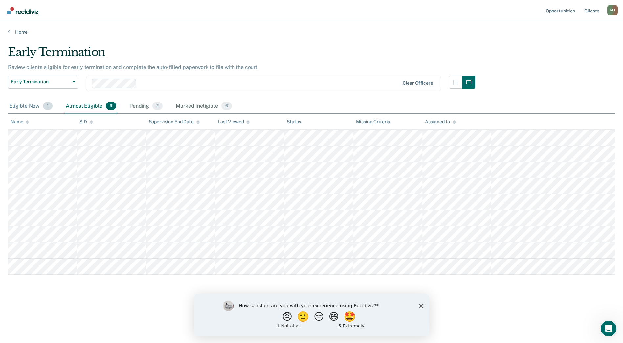  Describe the element at coordinates (34, 12) in the screenshot. I see `img: Profile image for Kim` at that location.